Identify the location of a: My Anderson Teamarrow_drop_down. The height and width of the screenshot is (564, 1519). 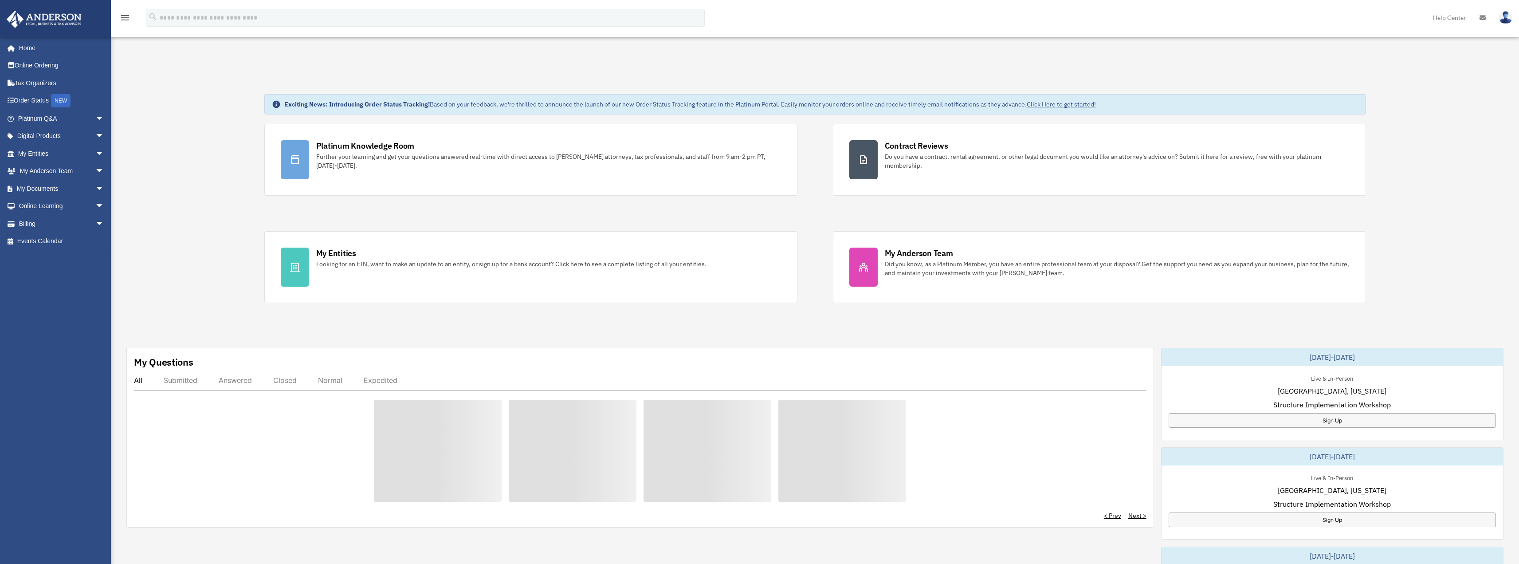
(62, 171).